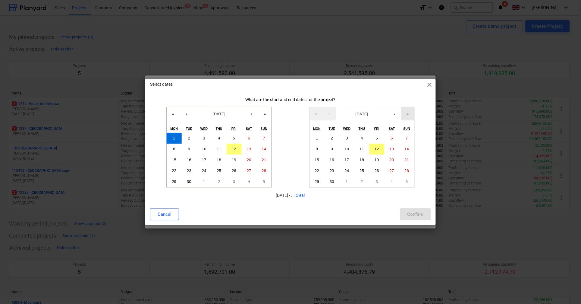 The width and height of the screenshot is (581, 304). Describe the element at coordinates (392, 138) in the screenshot. I see `button: 6 September 2025` at that location.